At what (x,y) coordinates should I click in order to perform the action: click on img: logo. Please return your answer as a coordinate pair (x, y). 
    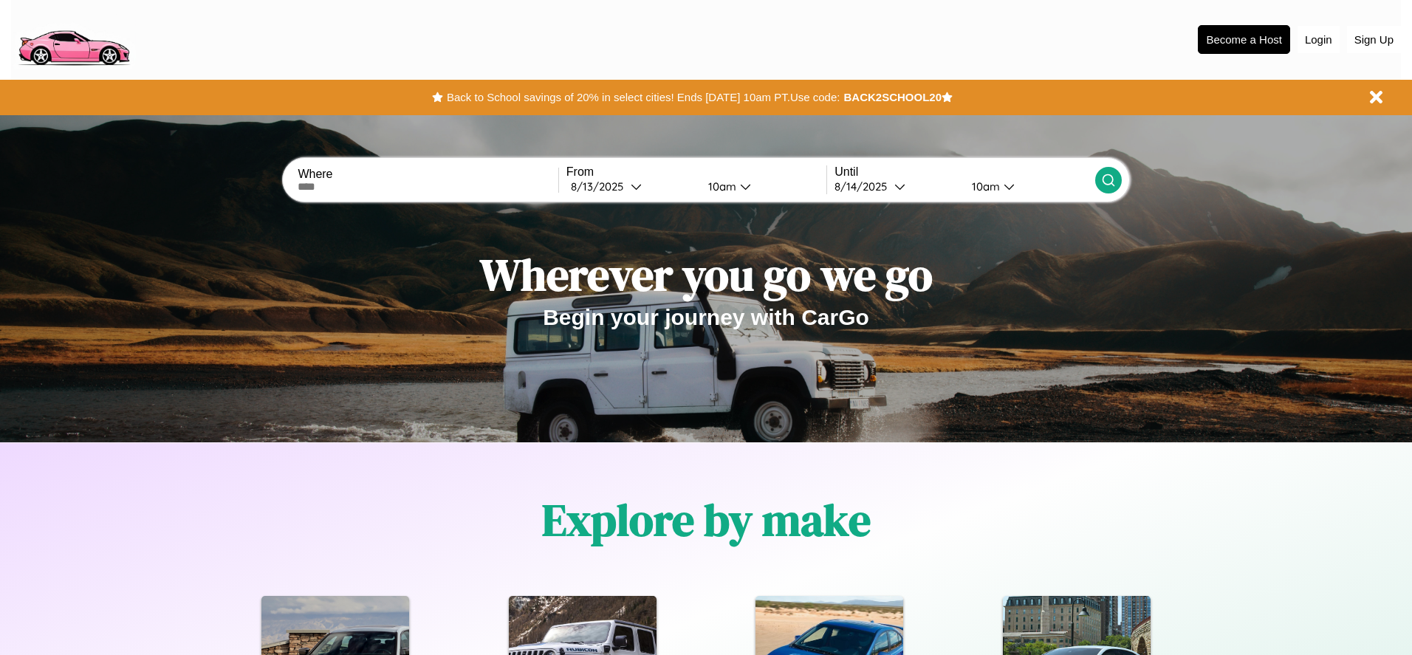
    Looking at the image, I should click on (73, 38).